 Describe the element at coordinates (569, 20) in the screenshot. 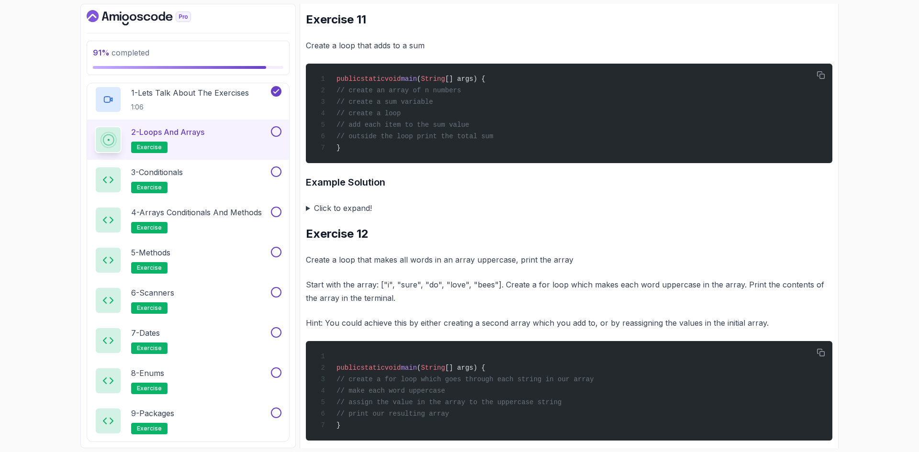

I see `h2: Exercise 11` at that location.